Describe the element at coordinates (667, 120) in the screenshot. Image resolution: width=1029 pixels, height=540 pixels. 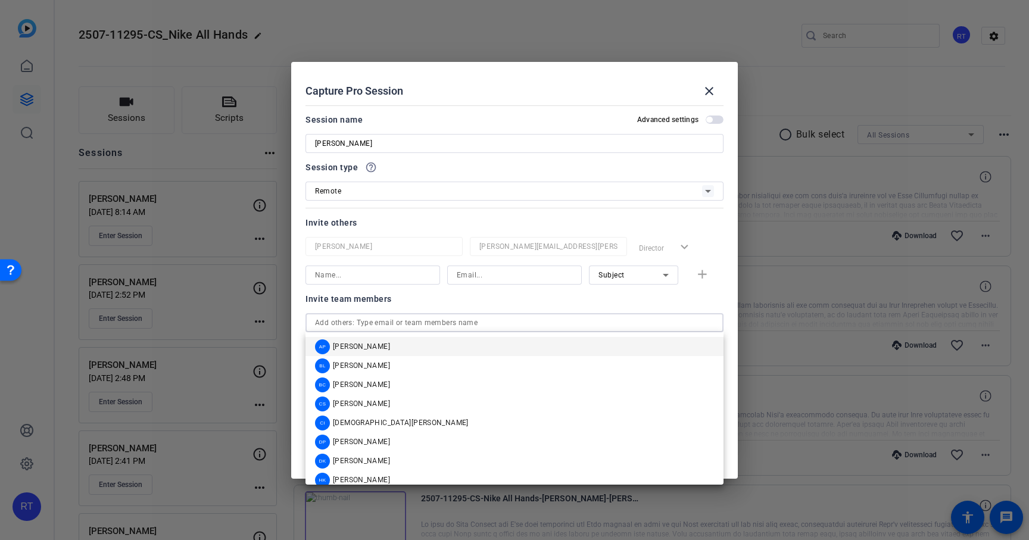
I see `h2: Advanced settings` at that location.